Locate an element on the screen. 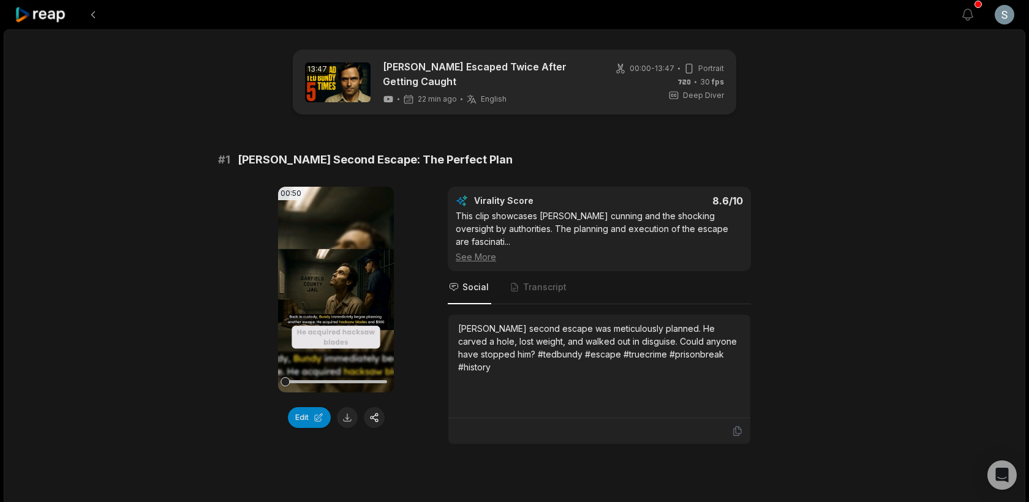 The width and height of the screenshot is (1029, 502). span: Deep Diver is located at coordinates (703, 96).